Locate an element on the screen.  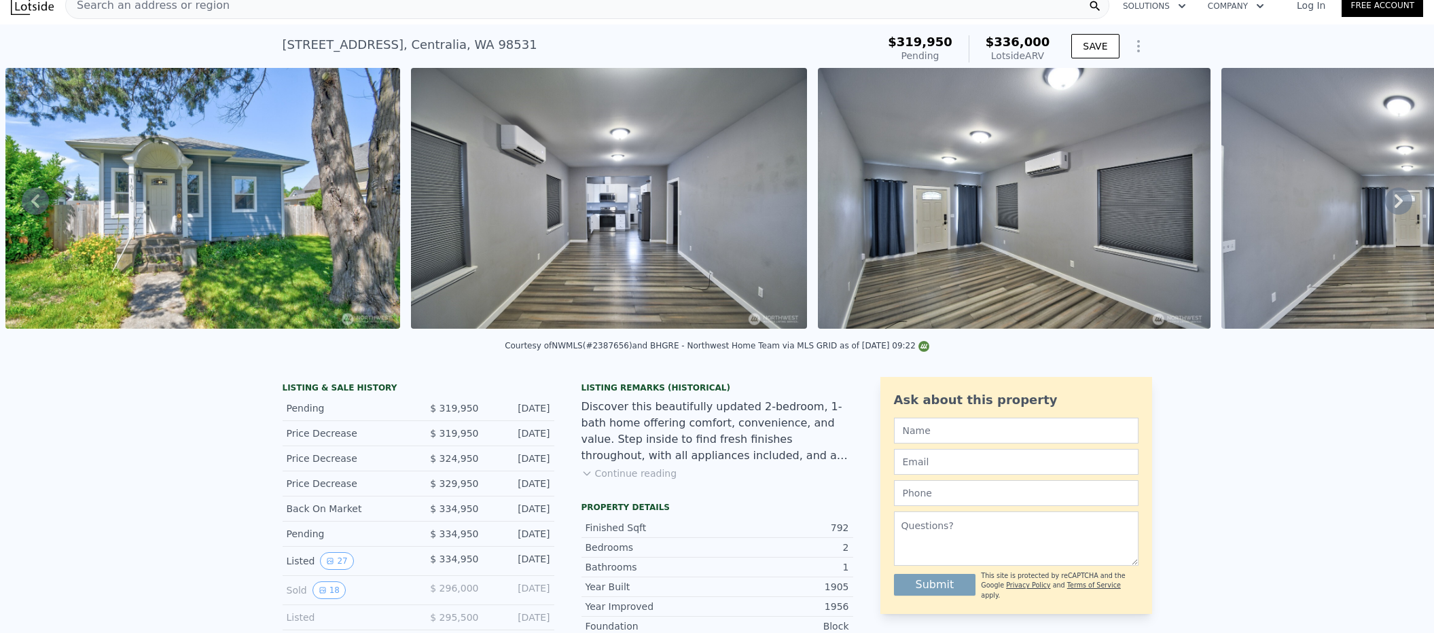
div: Ask about this property is located at coordinates (1016, 400).